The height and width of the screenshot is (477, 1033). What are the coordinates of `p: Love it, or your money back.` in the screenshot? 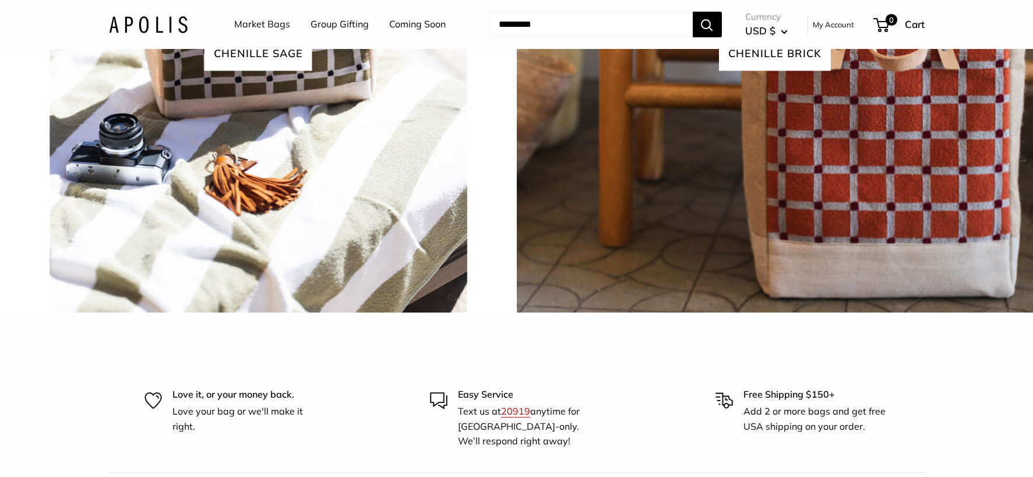 It's located at (245, 395).